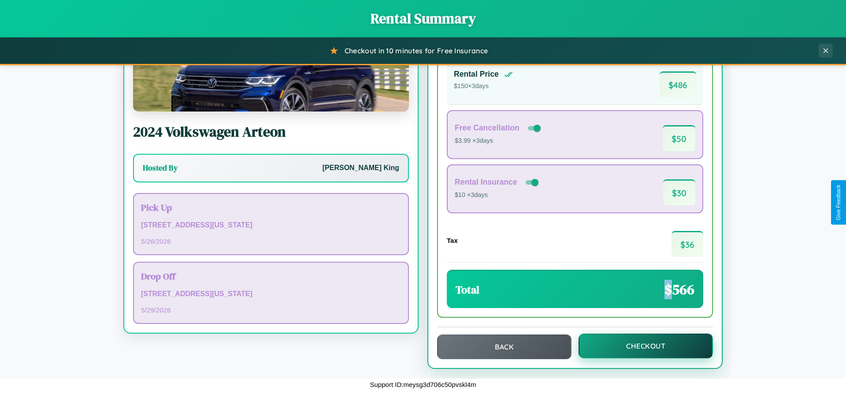  What do you see at coordinates (452, 240) in the screenshot?
I see `h4: Tax` at bounding box center [452, 240].